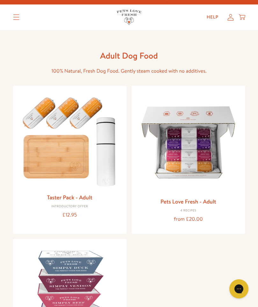 The image size is (258, 307). I want to click on span: 100% Natural, Fresh Dog Food. Gently steam cooked with no additives., so click(128, 71).